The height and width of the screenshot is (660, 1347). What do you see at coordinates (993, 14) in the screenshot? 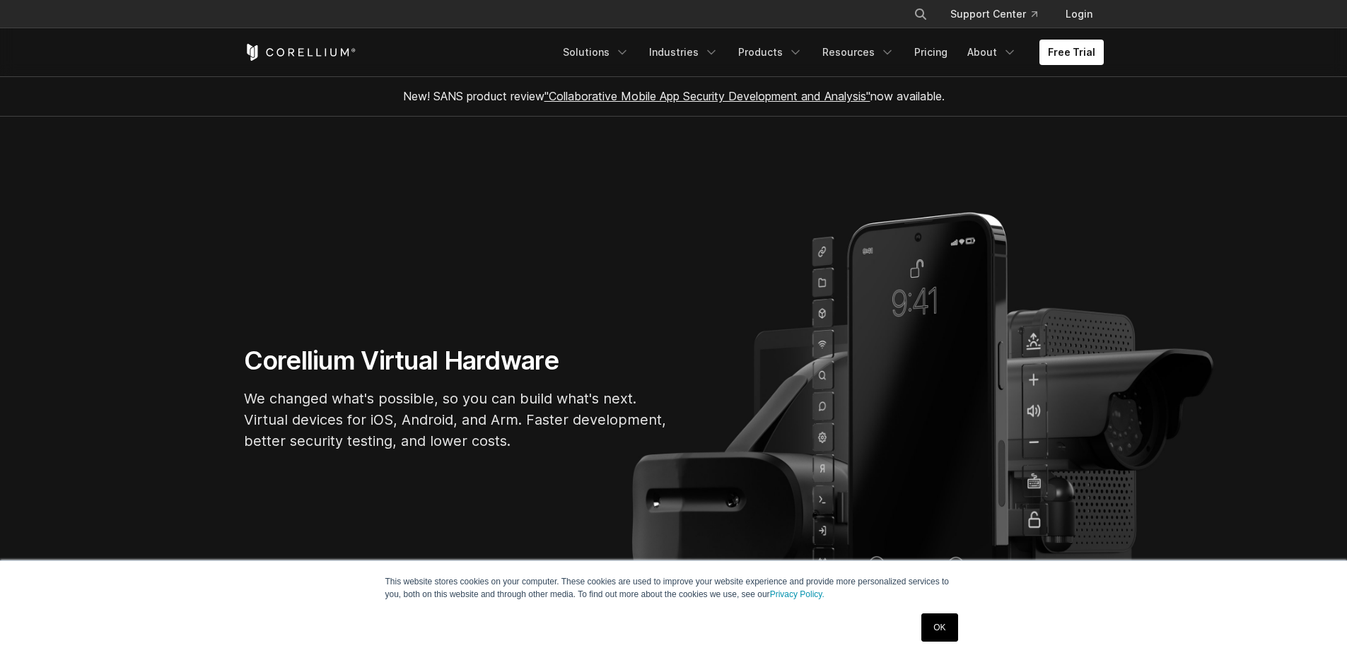
I see `a: Support Center` at bounding box center [993, 14].